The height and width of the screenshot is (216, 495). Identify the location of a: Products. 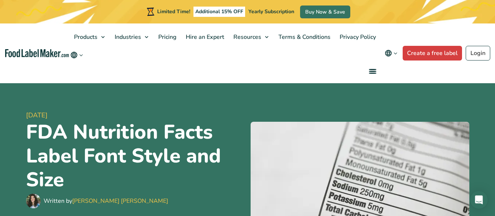
(89, 37).